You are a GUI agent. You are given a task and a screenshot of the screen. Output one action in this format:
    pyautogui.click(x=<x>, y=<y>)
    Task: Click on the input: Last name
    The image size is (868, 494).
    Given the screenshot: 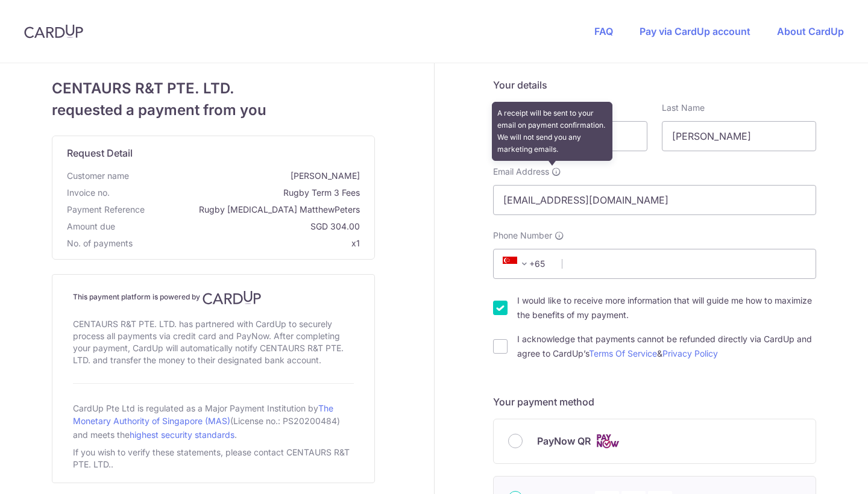 What is the action you would take?
    pyautogui.click(x=739, y=136)
    